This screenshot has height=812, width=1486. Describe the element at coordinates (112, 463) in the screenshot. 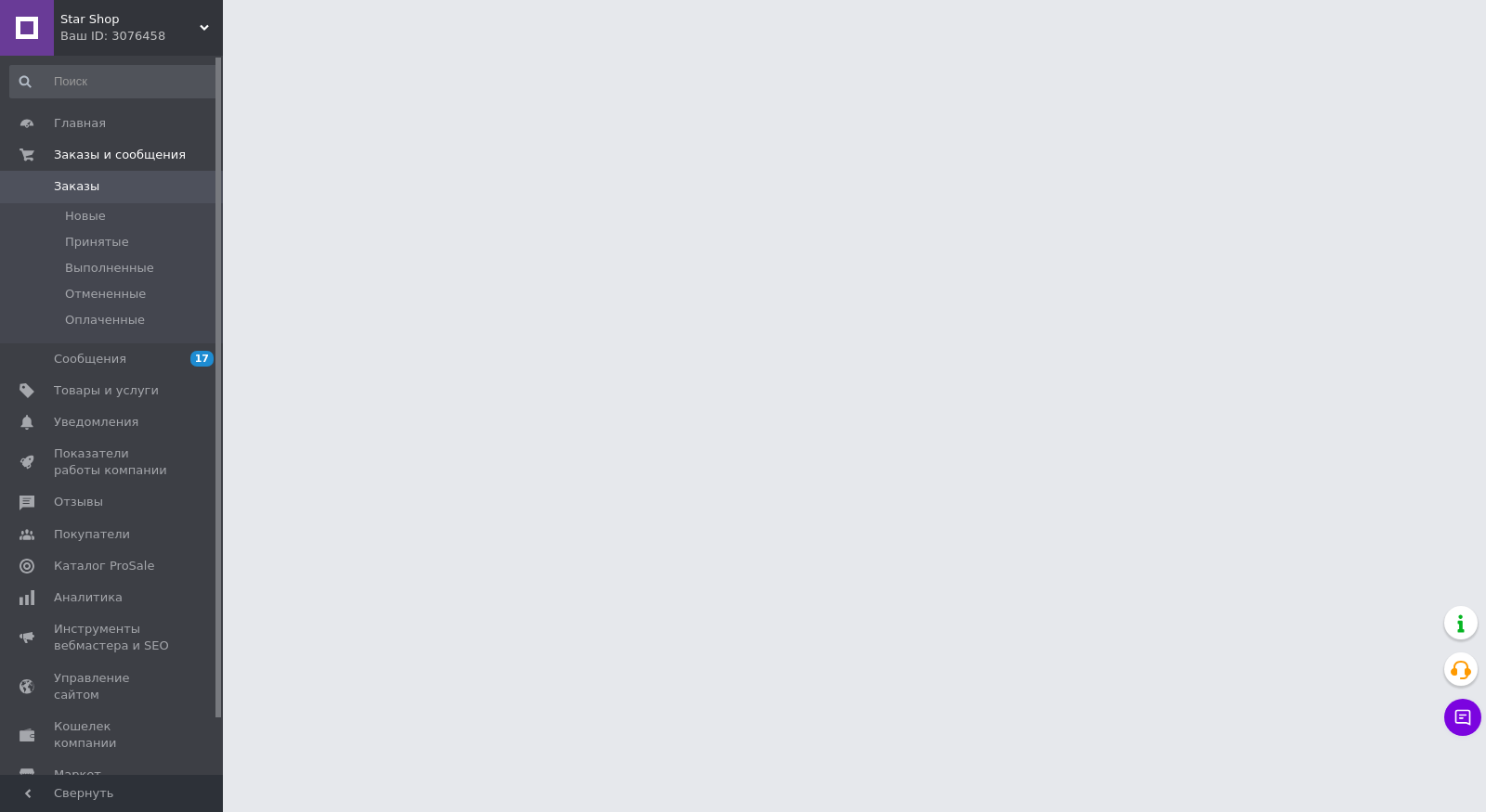

I see `span: Показатели работы компании` at that location.